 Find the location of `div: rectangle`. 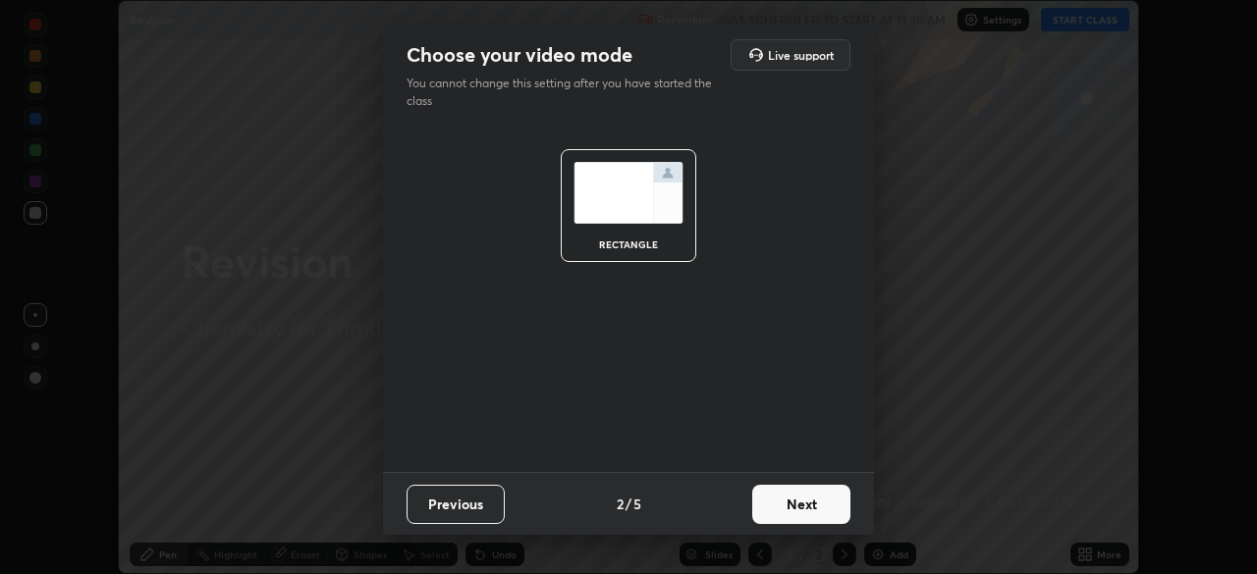

div: rectangle is located at coordinates (628, 244).